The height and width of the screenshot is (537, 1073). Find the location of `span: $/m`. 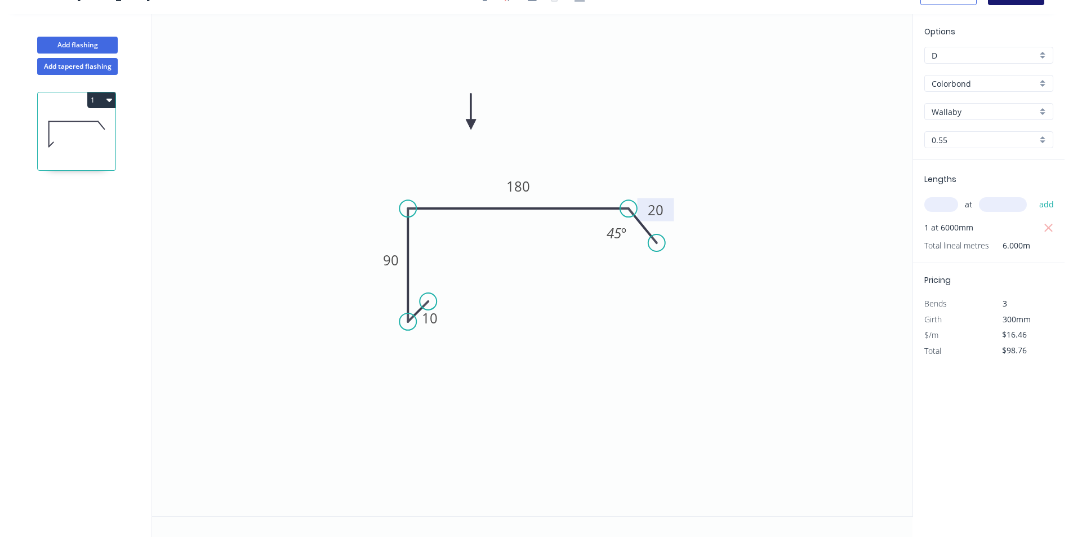

span: $/m is located at coordinates (931, 334).